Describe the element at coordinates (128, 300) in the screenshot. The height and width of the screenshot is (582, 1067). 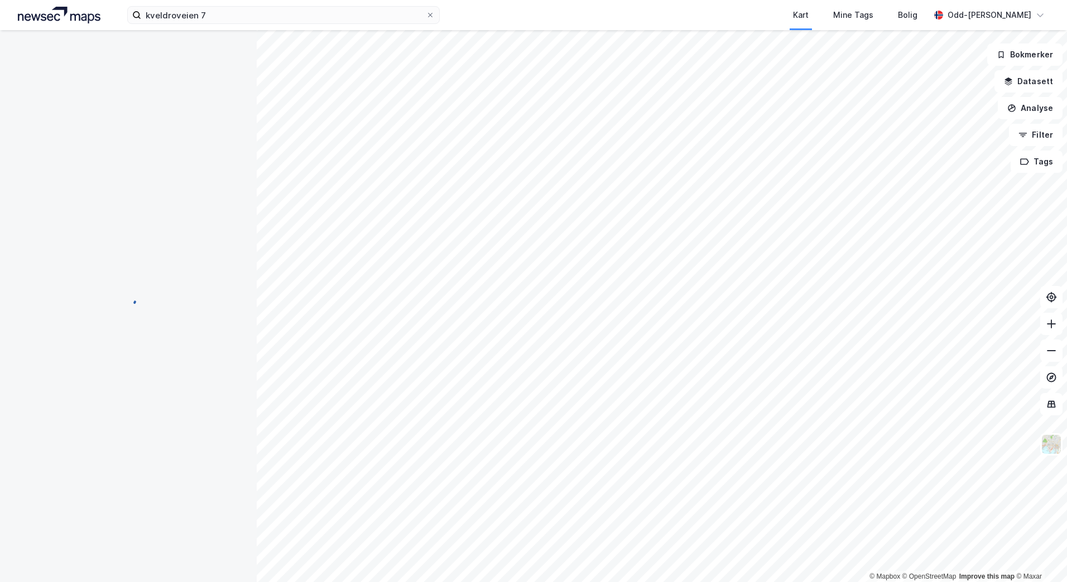
I see `img: spinner.a6d8c91a73a9ac5275cf975e30b51cfb.svg` at that location.